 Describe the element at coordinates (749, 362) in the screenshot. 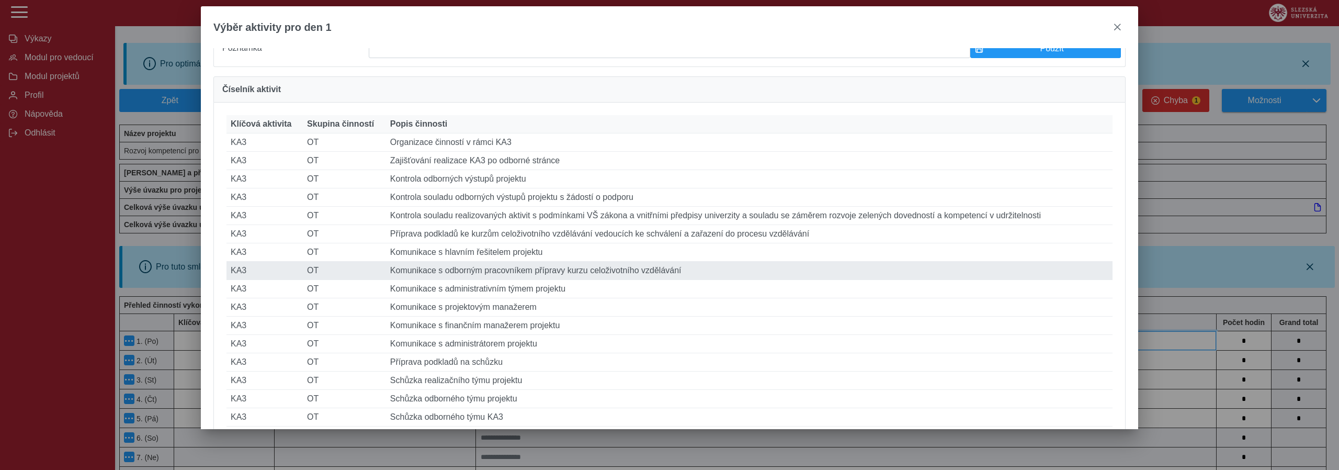

I see `td: Příprava podkladů na schůzku` at that location.